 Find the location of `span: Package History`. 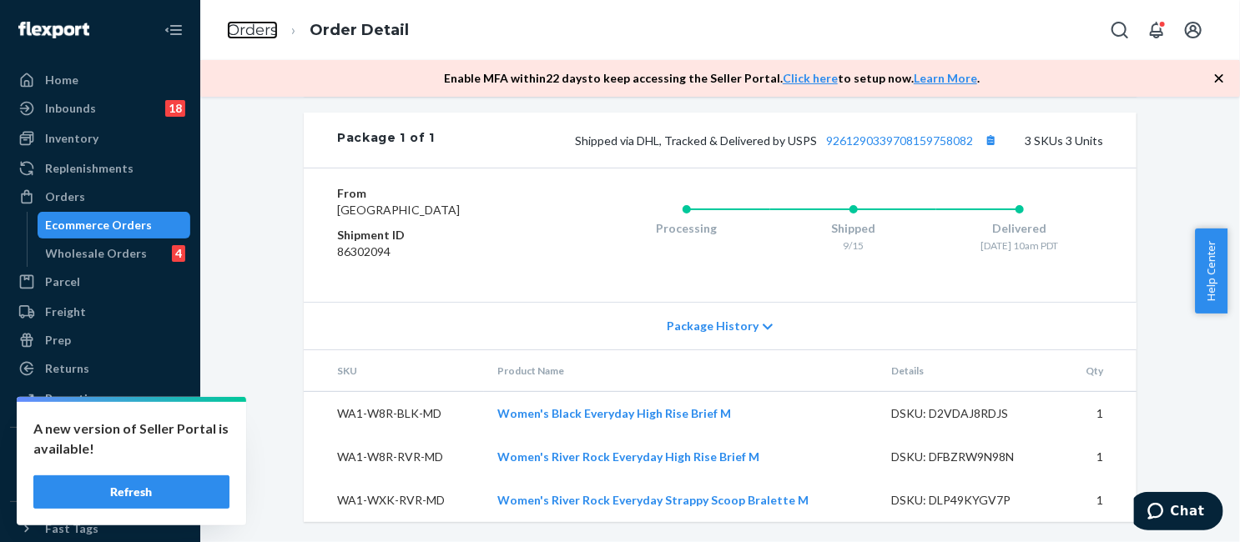

span: Package History is located at coordinates (712, 326).